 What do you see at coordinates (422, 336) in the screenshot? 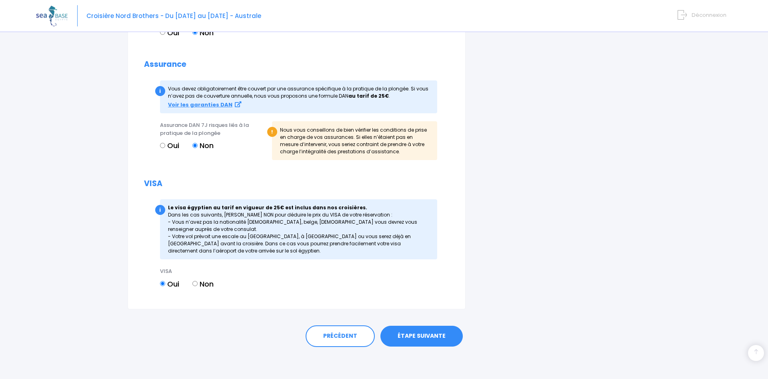
I see `a: ÉTAPE SUIVANTE` at bounding box center [422, 336].